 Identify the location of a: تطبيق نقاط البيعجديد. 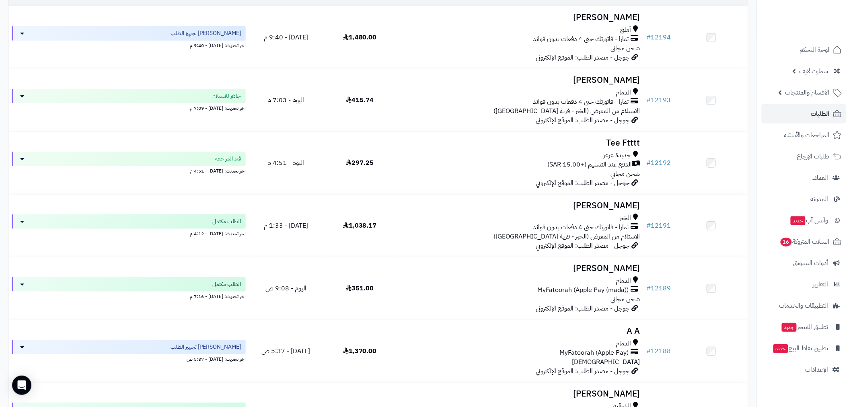
(804, 348).